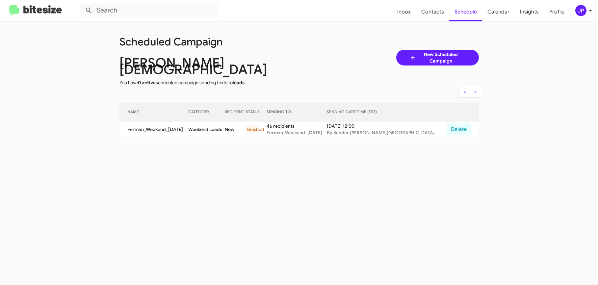  What do you see at coordinates (252, 129) in the screenshot?
I see `div: Finished` at bounding box center [252, 129].